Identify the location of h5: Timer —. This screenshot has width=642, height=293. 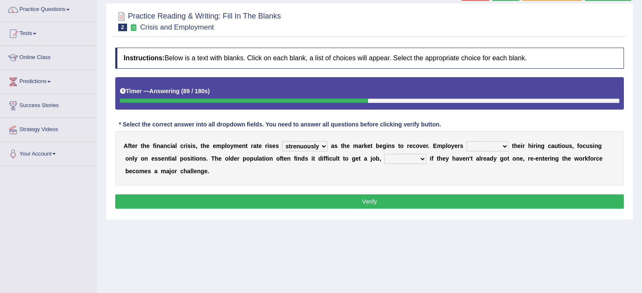
(165, 91).